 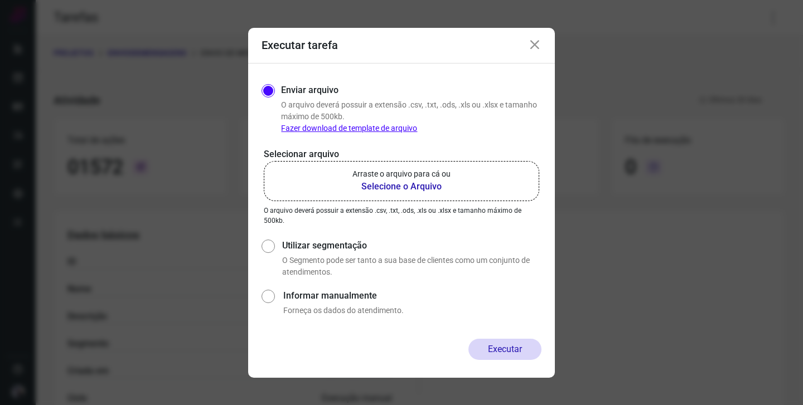 I want to click on p: Selecionar arquivo, so click(x=401, y=154).